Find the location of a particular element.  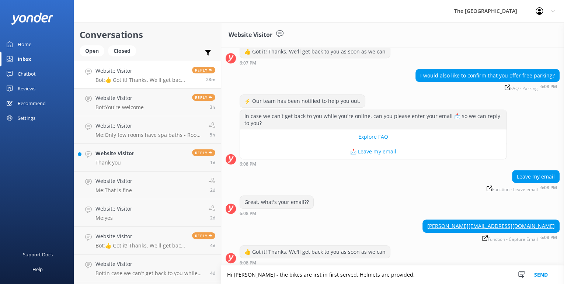

strong: 6:07 PM is located at coordinates (248, 63).